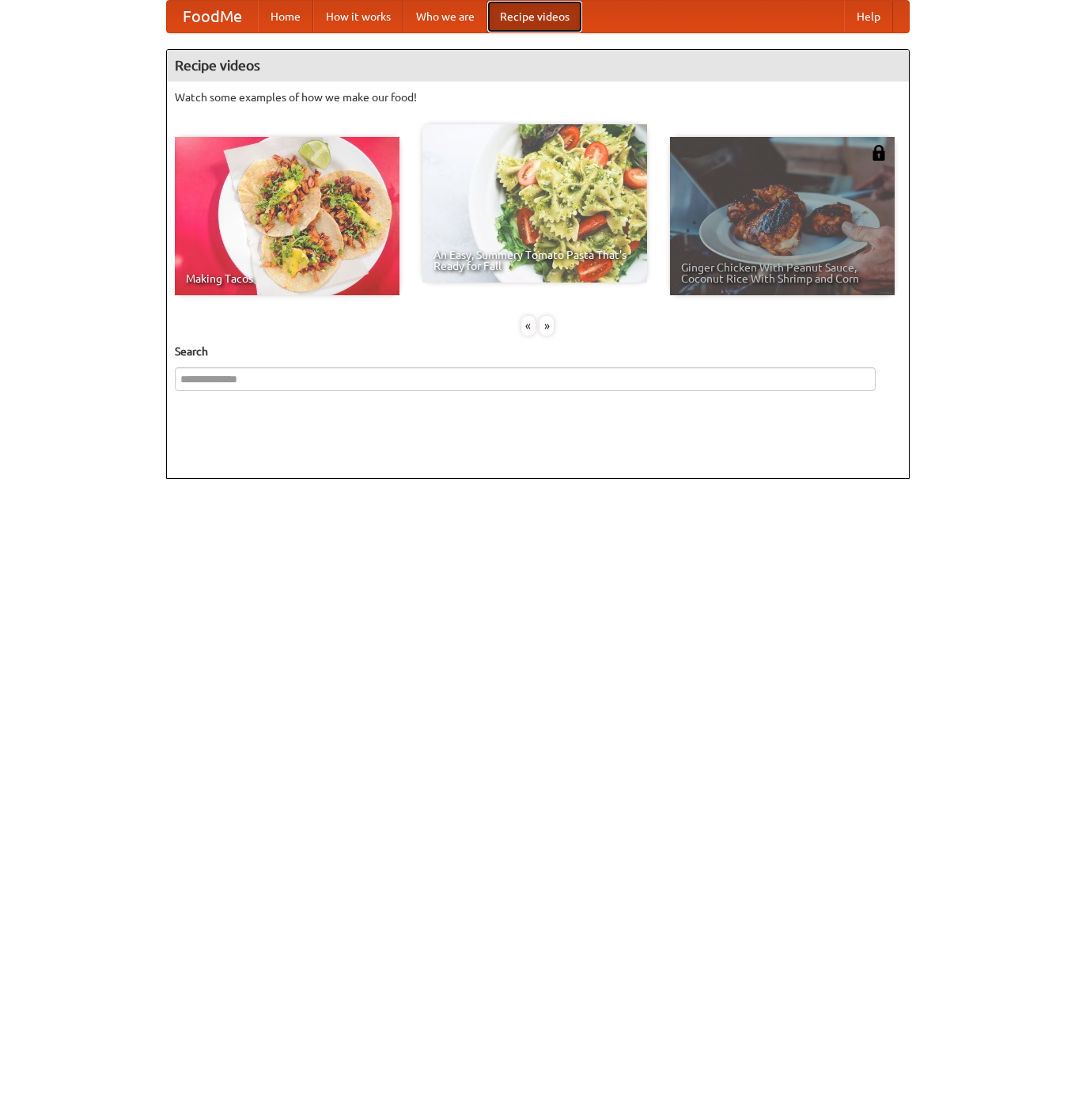  Describe the element at coordinates (538, 351) in the screenshot. I see `h5: Search` at that location.